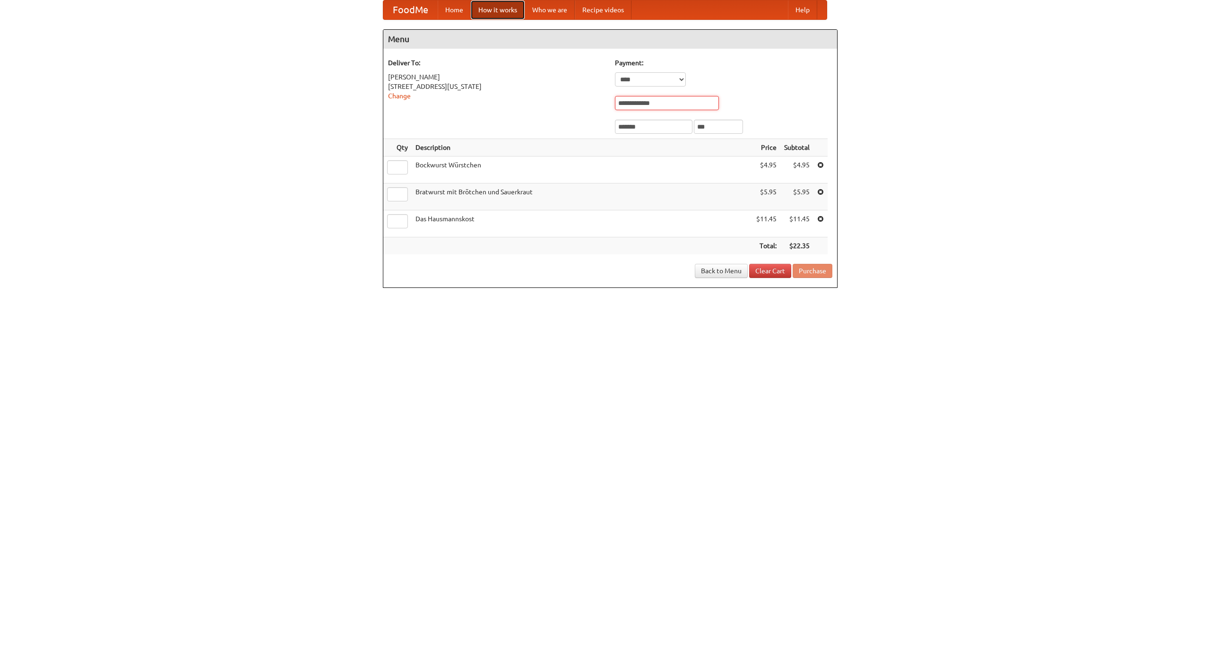  What do you see at coordinates (397, 147) in the screenshot?
I see `th: Qty` at bounding box center [397, 147].